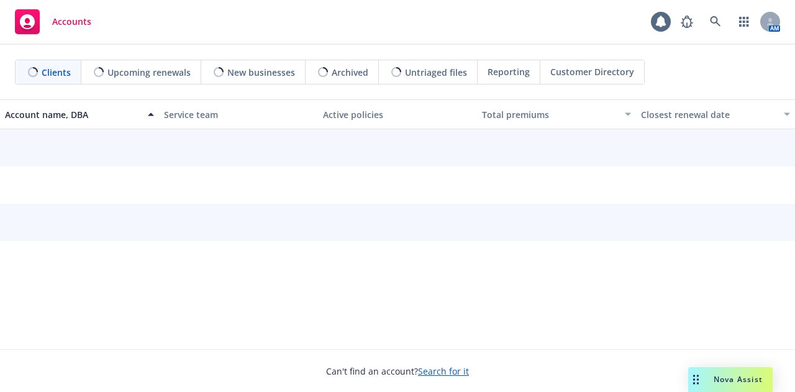 Image resolution: width=795 pixels, height=392 pixels. Describe the element at coordinates (744, 22) in the screenshot. I see `a: Switch app` at that location.